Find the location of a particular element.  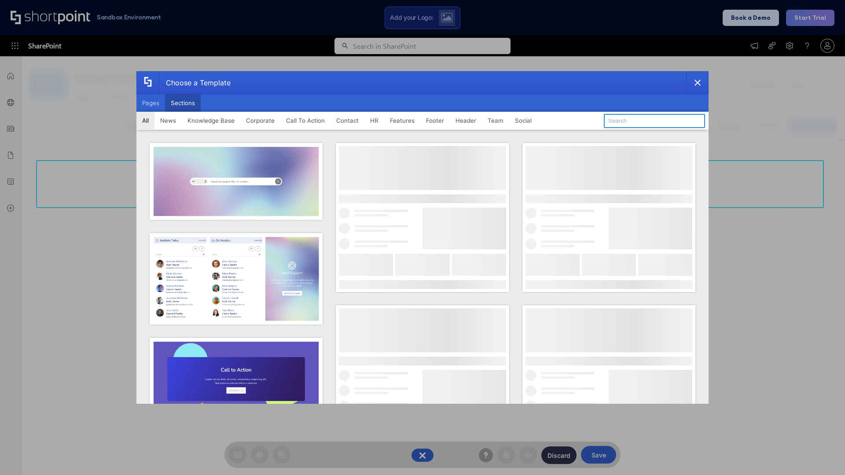

button: Features is located at coordinates (402, 121).